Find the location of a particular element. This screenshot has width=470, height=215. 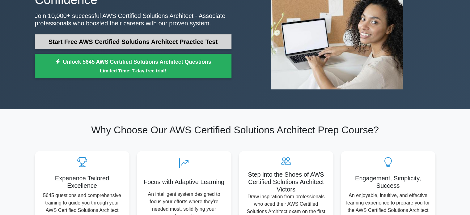

h5: Experience Tailored Excellence is located at coordinates (82, 182).